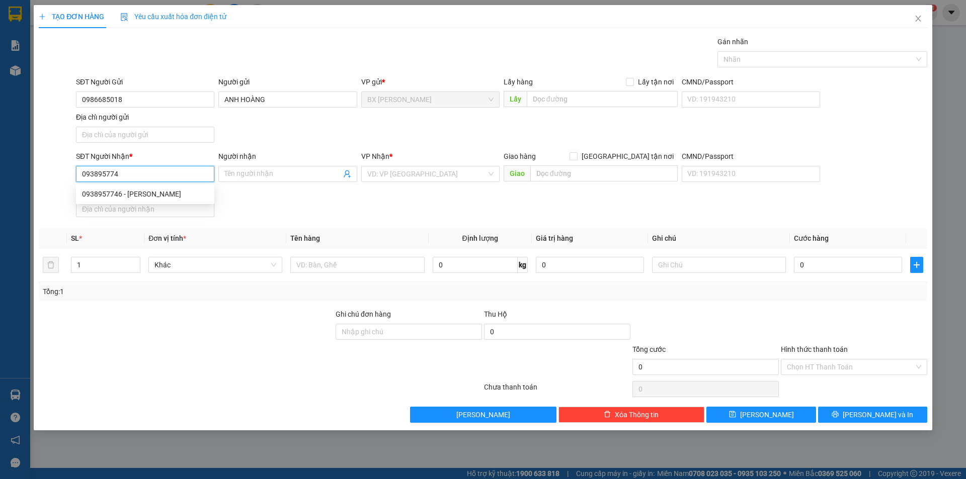 This screenshot has height=479, width=966. What do you see at coordinates (71, 17) in the screenshot?
I see `span: TẠO ĐƠN HÀNG` at bounding box center [71, 17].